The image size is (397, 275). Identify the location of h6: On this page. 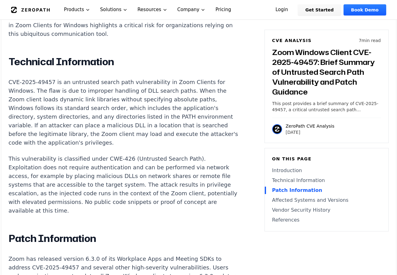
(327, 159).